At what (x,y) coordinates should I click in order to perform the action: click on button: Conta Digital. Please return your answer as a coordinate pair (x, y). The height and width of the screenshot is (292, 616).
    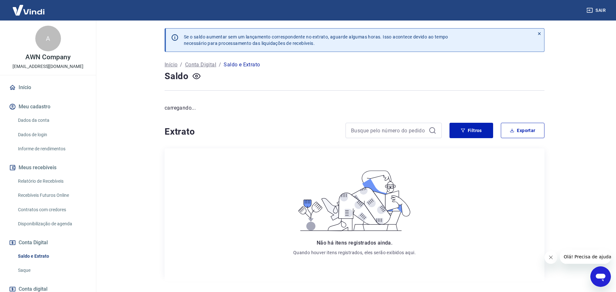
    Looking at the image, I should click on (48, 243).